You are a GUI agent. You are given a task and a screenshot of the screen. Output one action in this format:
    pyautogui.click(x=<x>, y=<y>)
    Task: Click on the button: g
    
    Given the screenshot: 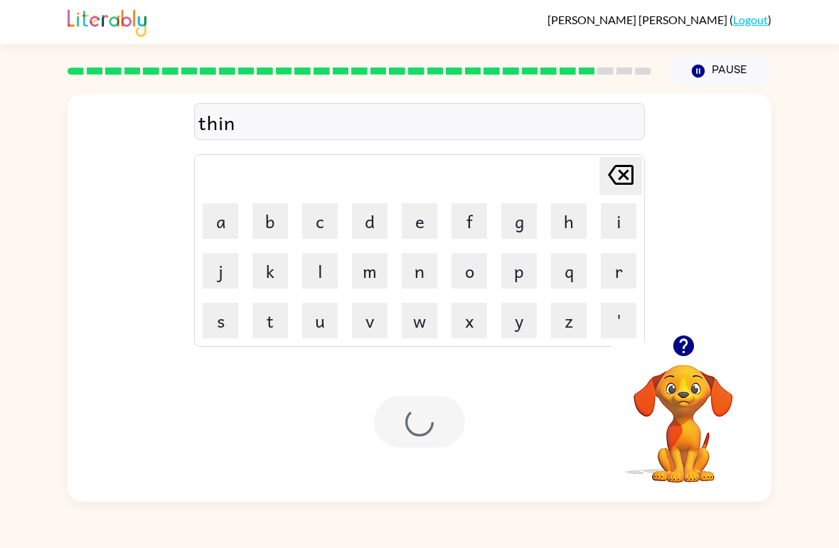 What is the action you would take?
    pyautogui.click(x=519, y=221)
    